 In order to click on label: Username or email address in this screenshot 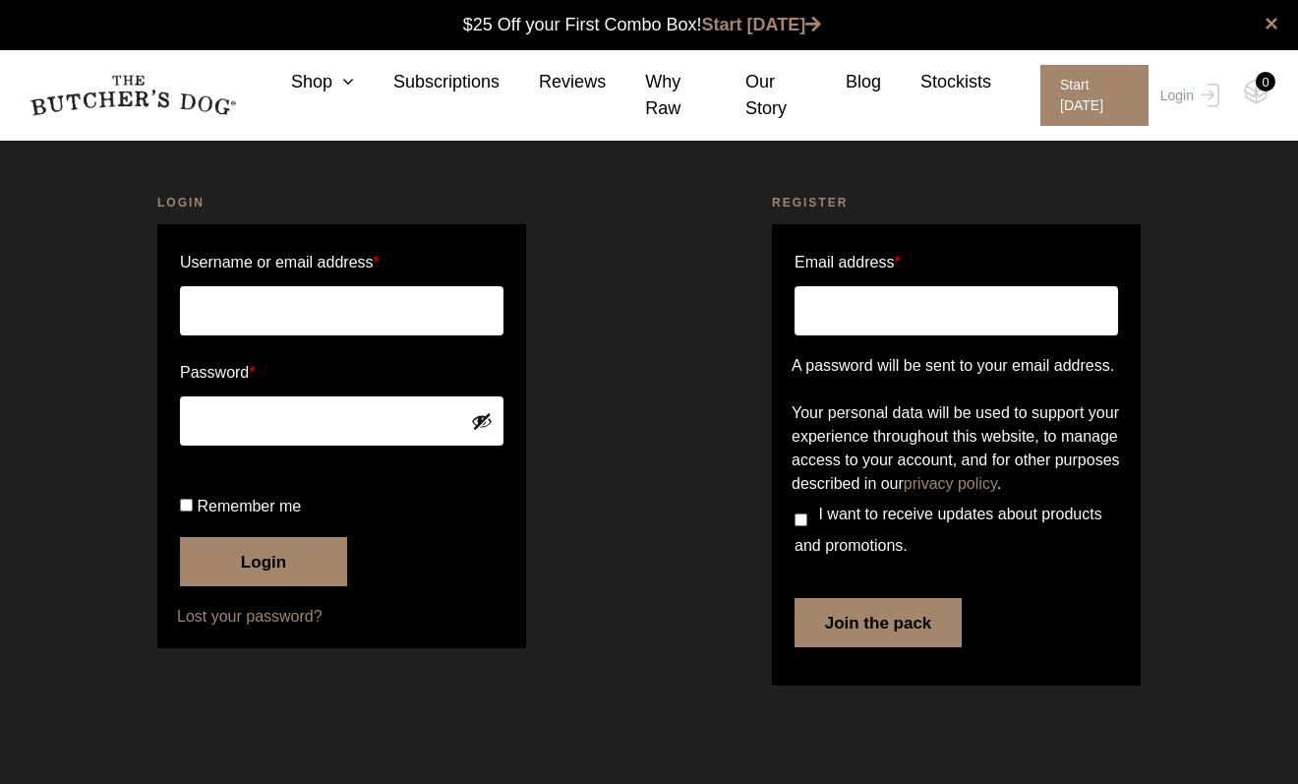, I will do `click(341, 262)`.